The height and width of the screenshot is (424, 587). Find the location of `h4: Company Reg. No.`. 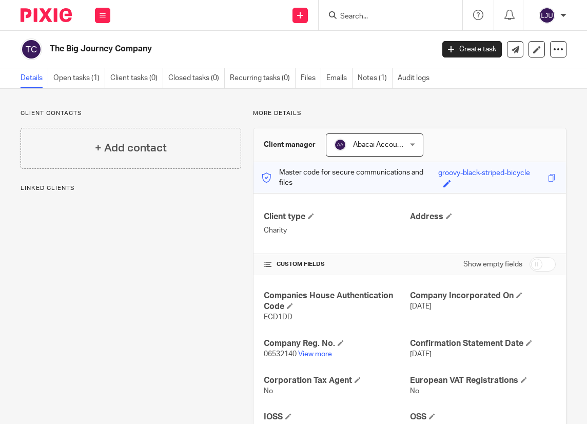

h4: Company Reg. No. is located at coordinates (336, 343).